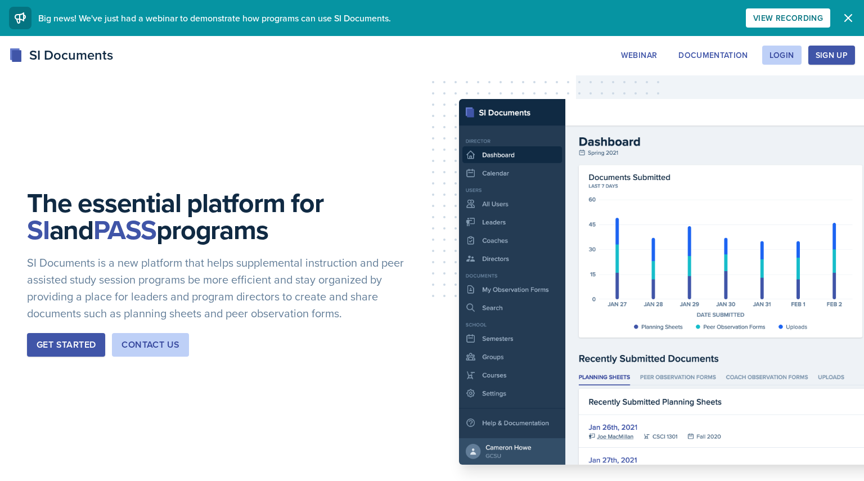 This screenshot has height=481, width=864. I want to click on div: Contact Us, so click(150, 345).